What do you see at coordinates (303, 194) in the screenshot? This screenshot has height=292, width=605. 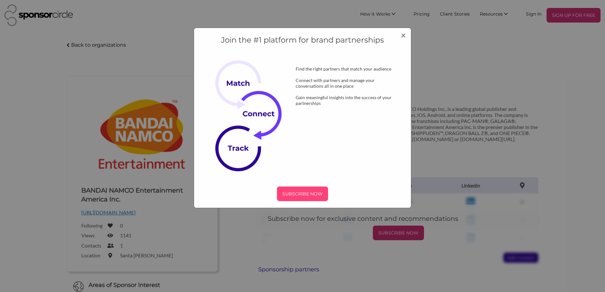 I see `a: SUBSCRIBE NOW` at bounding box center [303, 194].